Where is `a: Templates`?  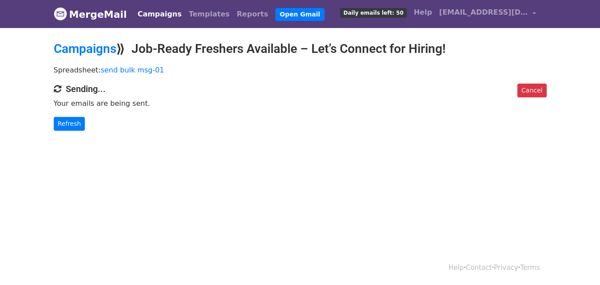
a: Templates is located at coordinates (209, 14).